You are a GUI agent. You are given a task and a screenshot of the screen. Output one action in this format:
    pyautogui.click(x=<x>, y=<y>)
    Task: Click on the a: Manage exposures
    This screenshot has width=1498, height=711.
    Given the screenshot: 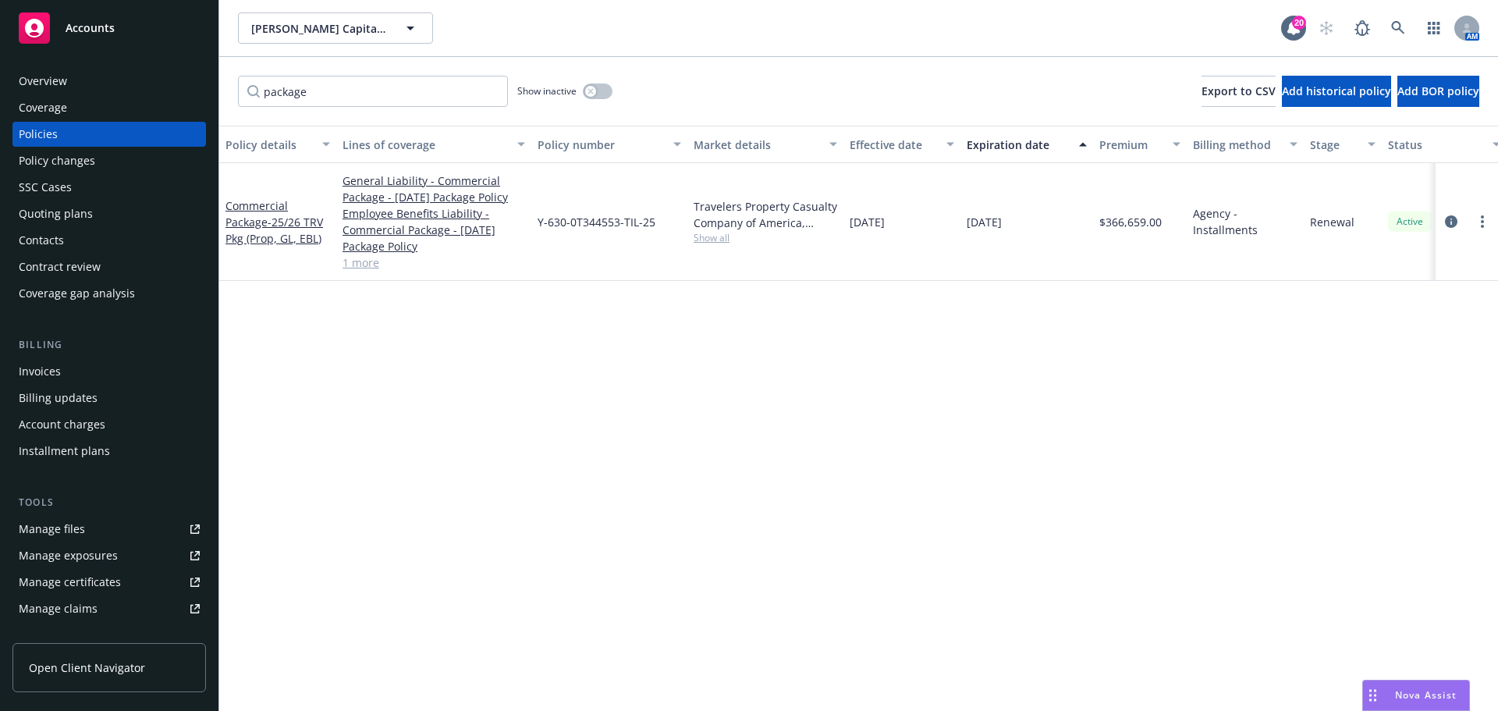 What is the action you would take?
    pyautogui.click(x=109, y=556)
    